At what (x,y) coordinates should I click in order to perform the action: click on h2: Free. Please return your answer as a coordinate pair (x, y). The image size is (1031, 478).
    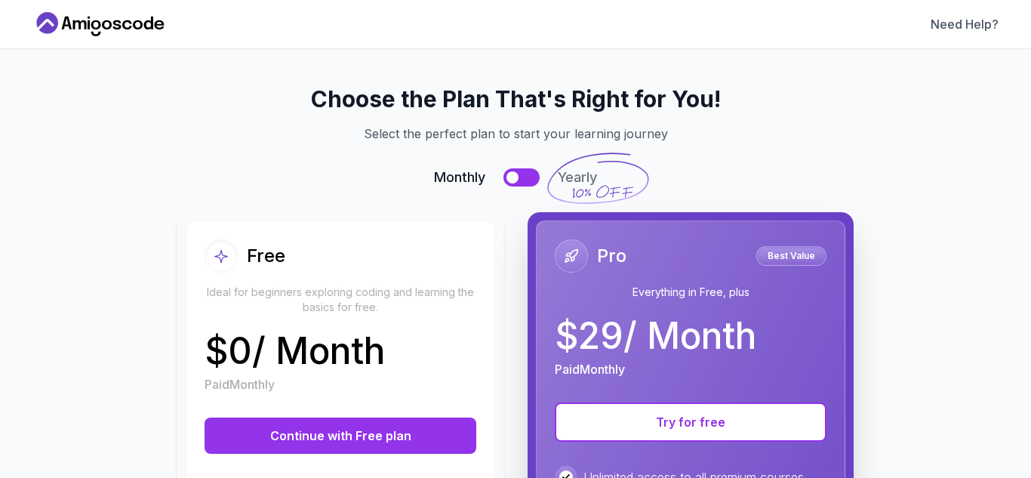
    Looking at the image, I should click on (266, 256).